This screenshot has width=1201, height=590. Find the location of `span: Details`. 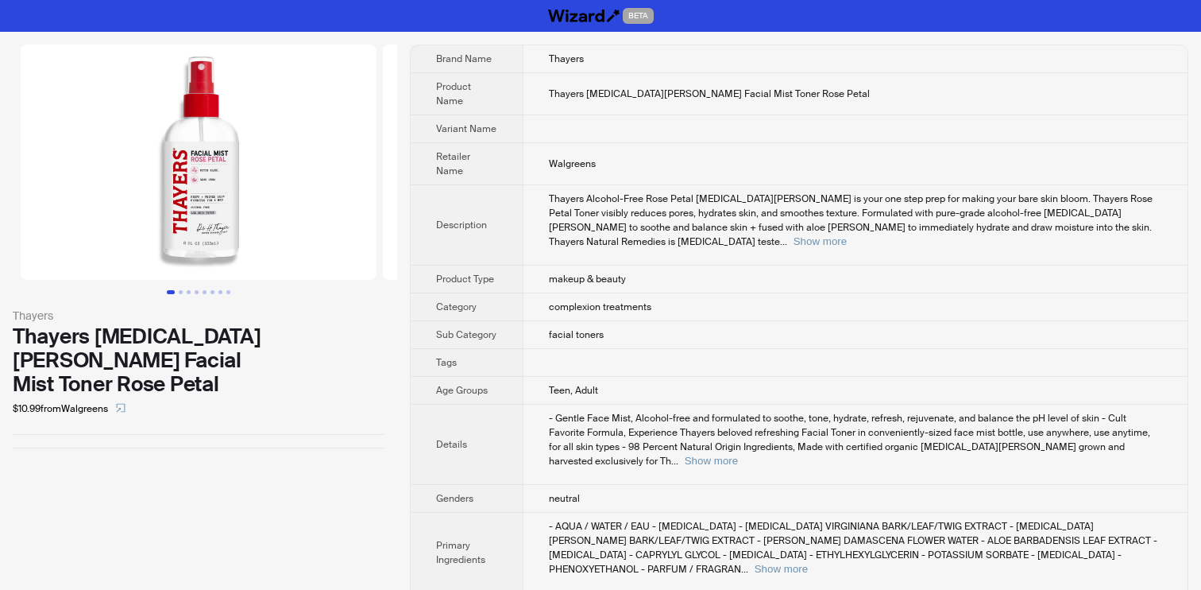

span: Details is located at coordinates (451, 444).